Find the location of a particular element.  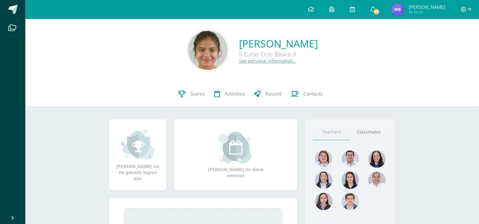

img: 915cdc7588786fd8223dd02568f7fda0.png is located at coordinates (324, 159).